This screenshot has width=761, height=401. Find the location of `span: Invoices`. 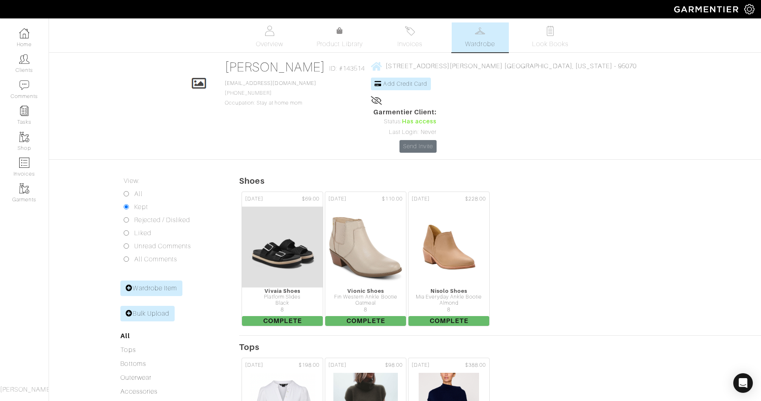

span: Invoices is located at coordinates (410, 44).